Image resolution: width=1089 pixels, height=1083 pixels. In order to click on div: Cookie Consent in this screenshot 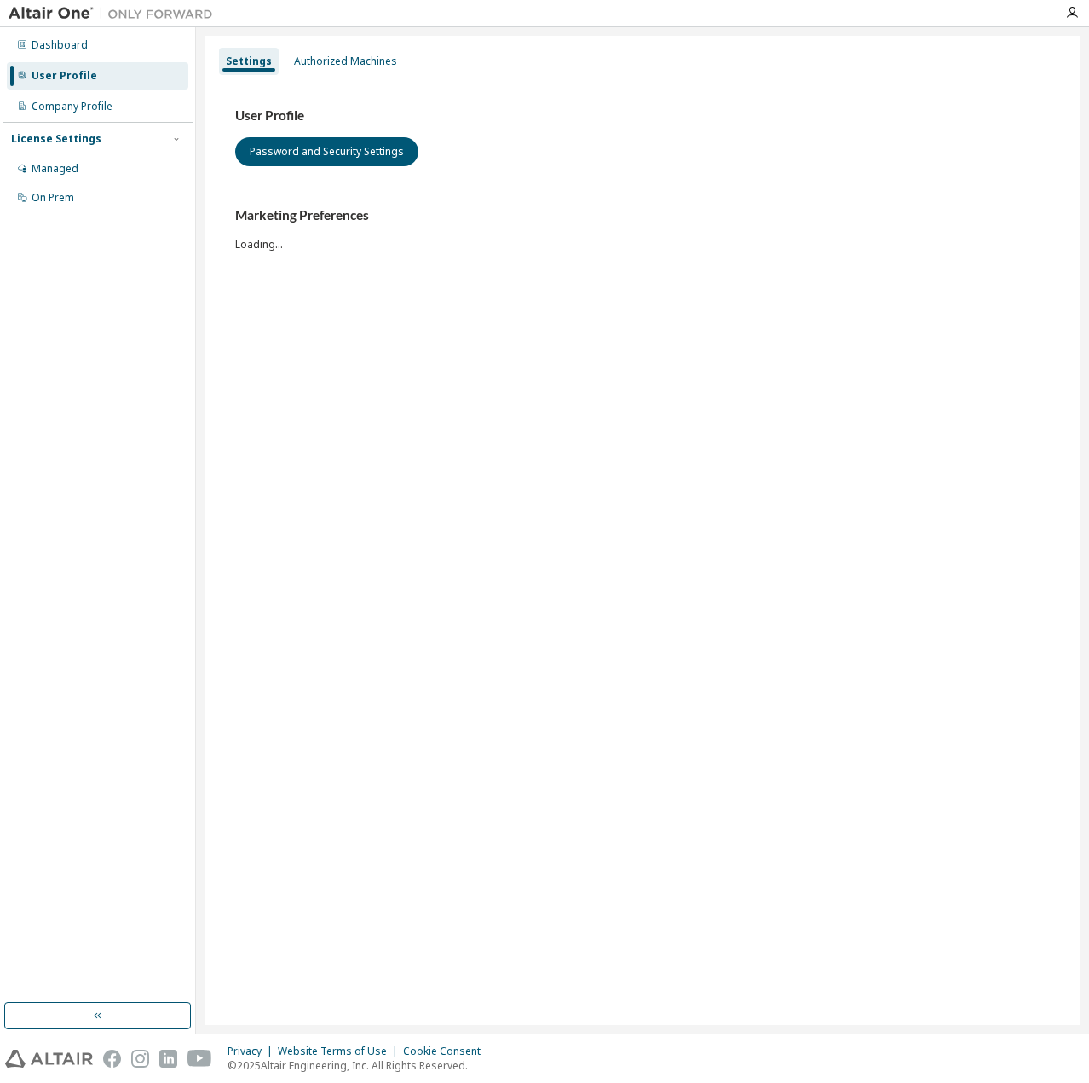, I will do `click(447, 1051)`.